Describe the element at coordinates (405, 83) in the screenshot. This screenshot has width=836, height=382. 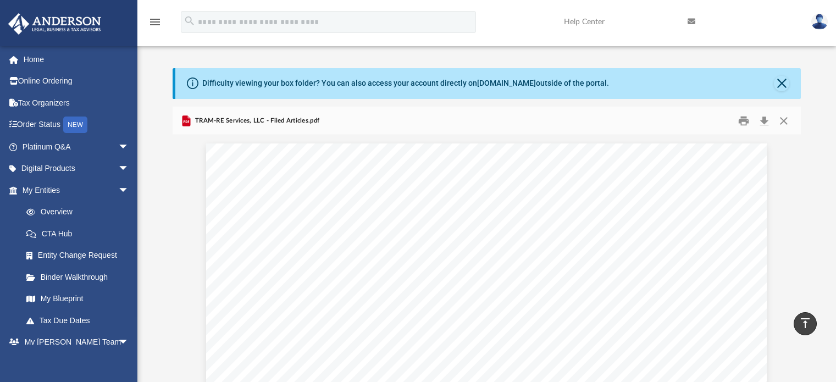
I see `div: Difficulty viewing your box folder? You can also access your account directly on outside of the p...` at that location.